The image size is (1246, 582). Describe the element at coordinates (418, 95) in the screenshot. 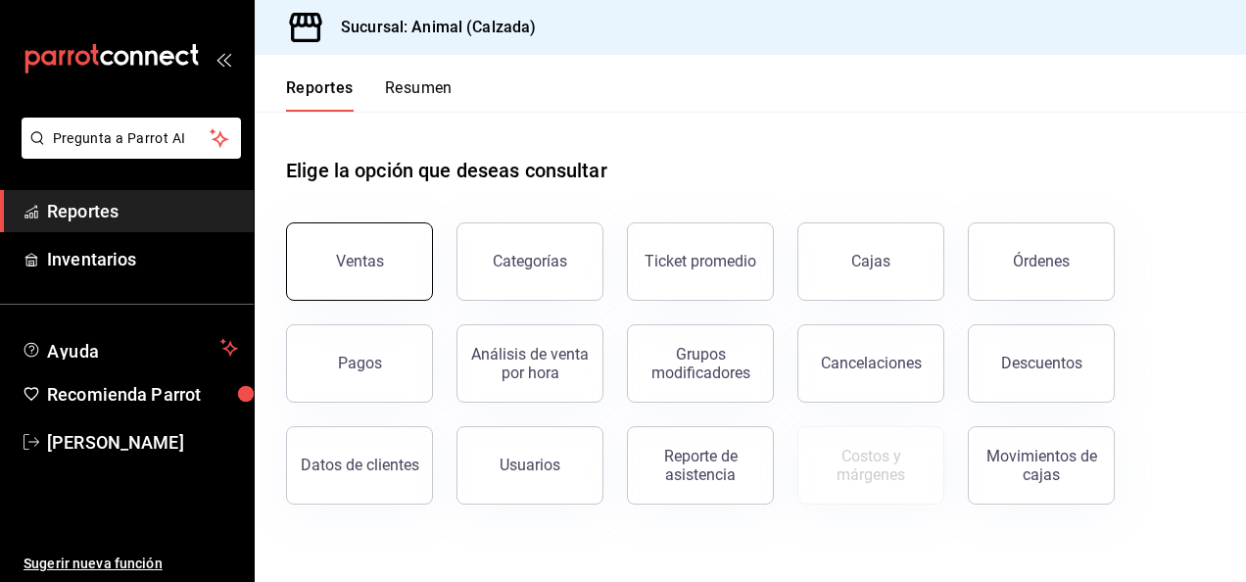

I see `button: Resumen` at that location.